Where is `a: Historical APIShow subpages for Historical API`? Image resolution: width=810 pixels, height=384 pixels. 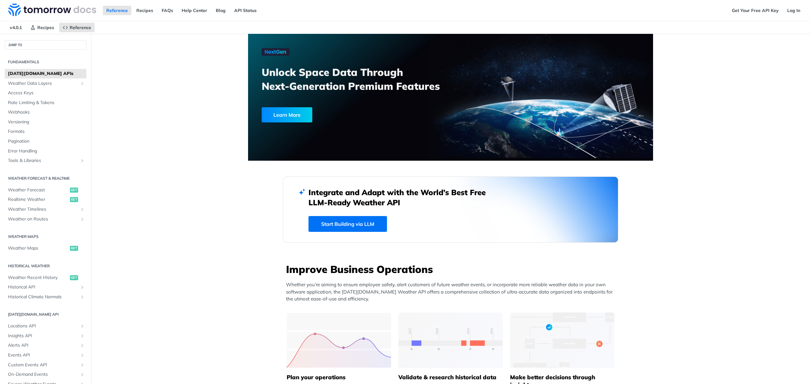 a: Historical APIShow subpages for Historical API is located at coordinates (46, 287).